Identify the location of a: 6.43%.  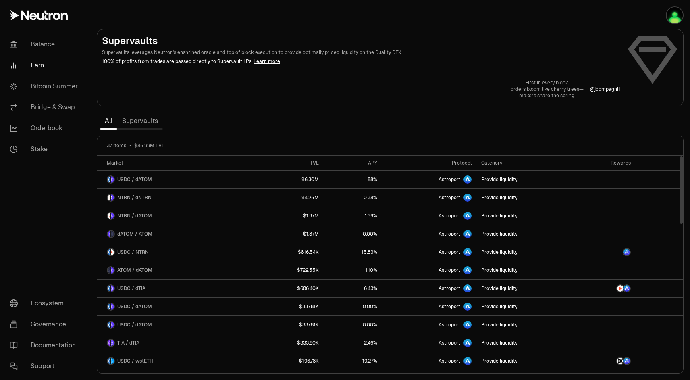
(353, 288).